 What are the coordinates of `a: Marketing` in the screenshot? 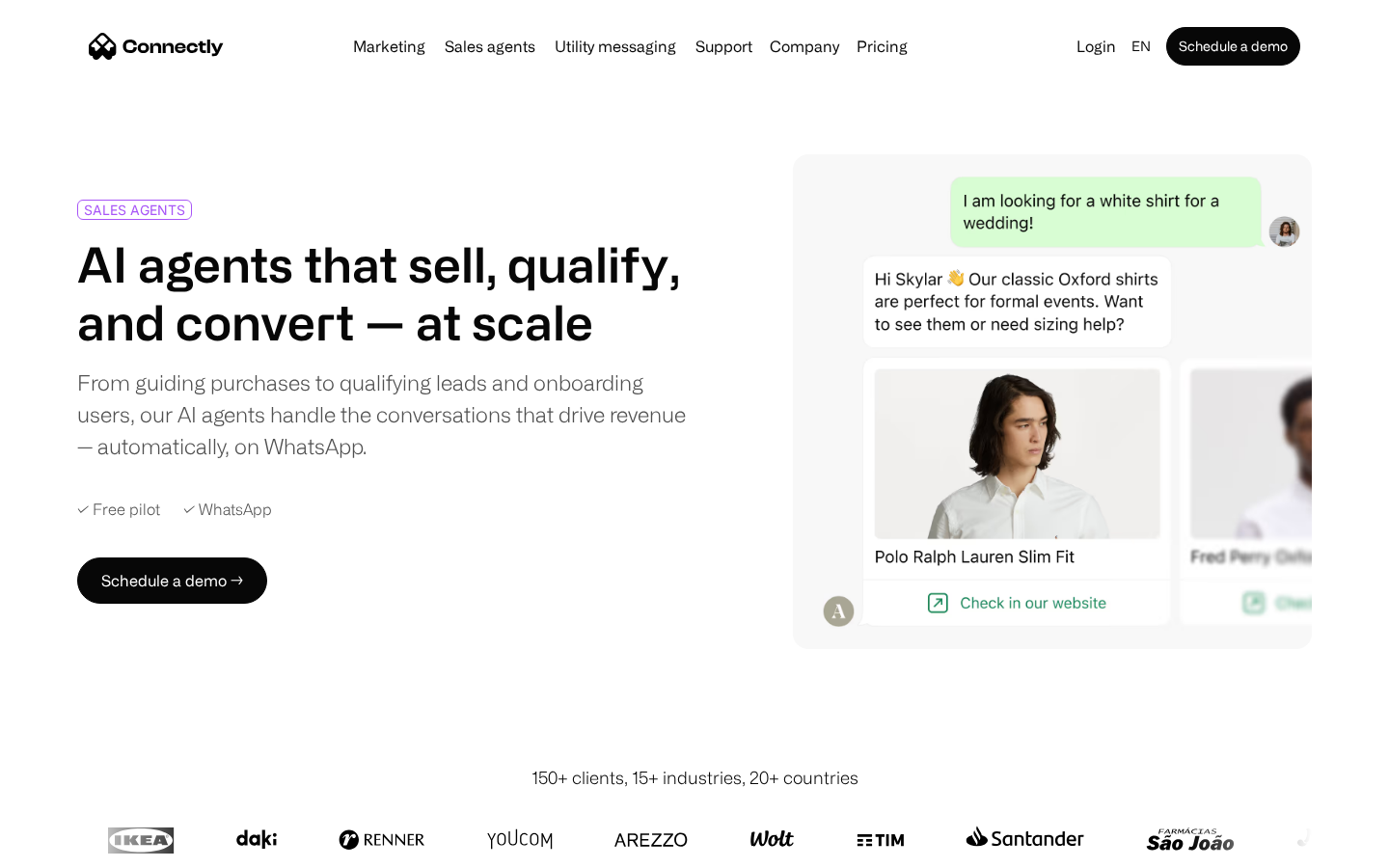 It's located at (389, 47).